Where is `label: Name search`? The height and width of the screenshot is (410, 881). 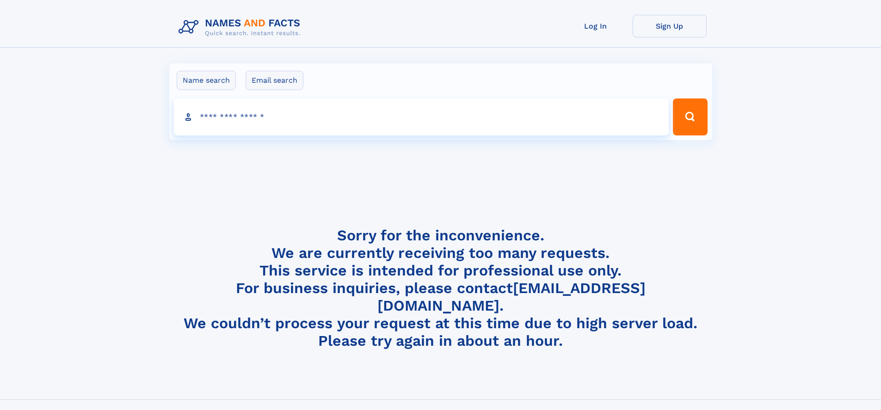
label: Name search is located at coordinates (206, 80).